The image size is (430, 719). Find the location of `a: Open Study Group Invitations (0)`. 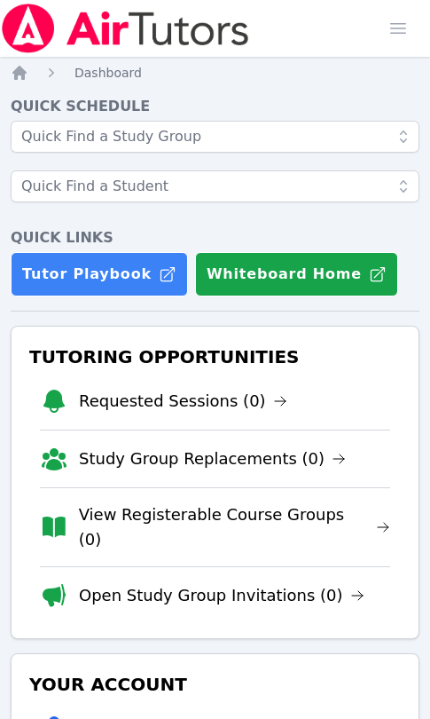

a: Open Study Group Invitations (0) is located at coordinates (222, 595).